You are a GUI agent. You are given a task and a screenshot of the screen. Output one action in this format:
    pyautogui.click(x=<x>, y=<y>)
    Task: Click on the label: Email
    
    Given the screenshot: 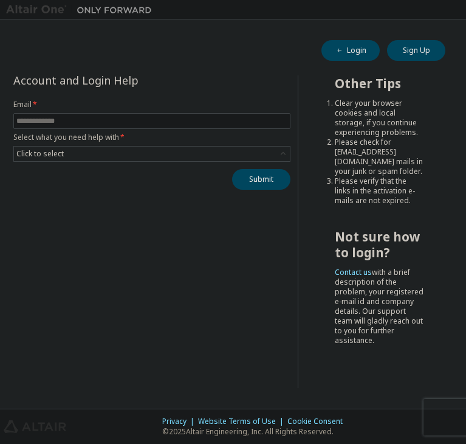 What is the action you would take?
    pyautogui.click(x=152, y=105)
    